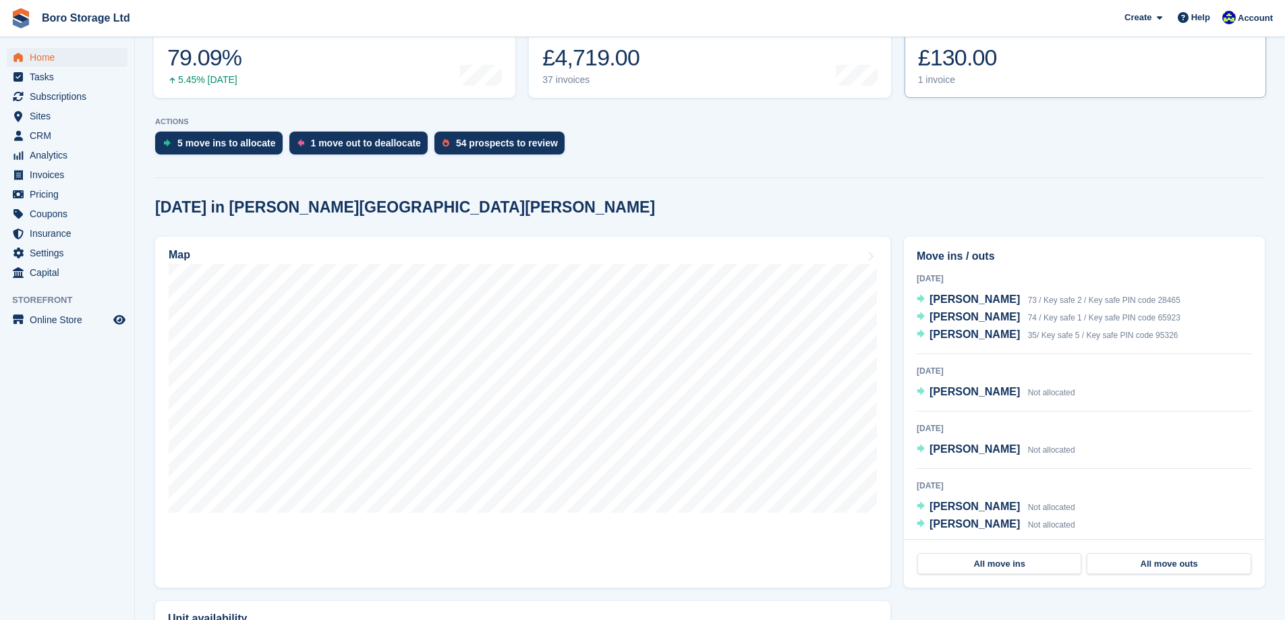 The height and width of the screenshot is (620, 1285). What do you see at coordinates (167, 143) in the screenshot?
I see `img: move_ins_to_allocate_icon-fdf77a2bb77ea45bf5b3d319d69a93e2d87916cf1d5bf7949dd705db3b84f3ca.svg` at bounding box center [167, 143].